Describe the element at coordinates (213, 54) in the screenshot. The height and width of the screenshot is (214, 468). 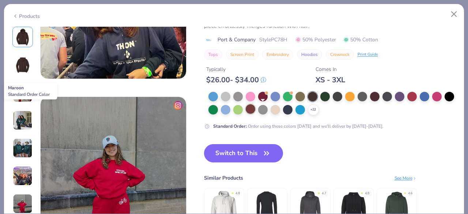
I see `button: Tops` at that location.